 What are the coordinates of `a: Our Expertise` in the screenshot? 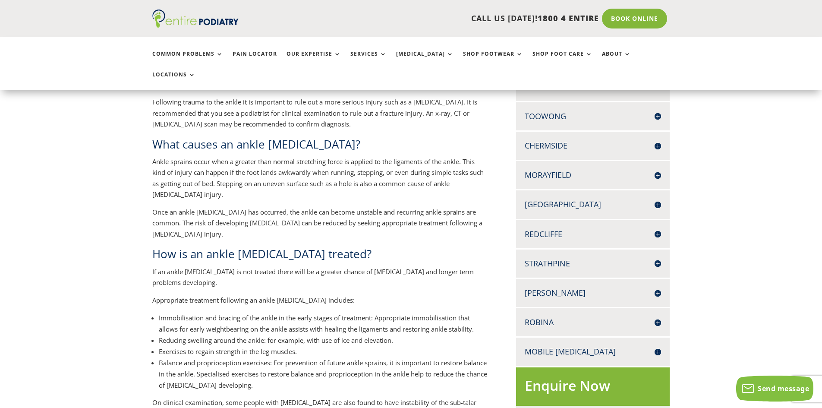 It's located at (314, 60).